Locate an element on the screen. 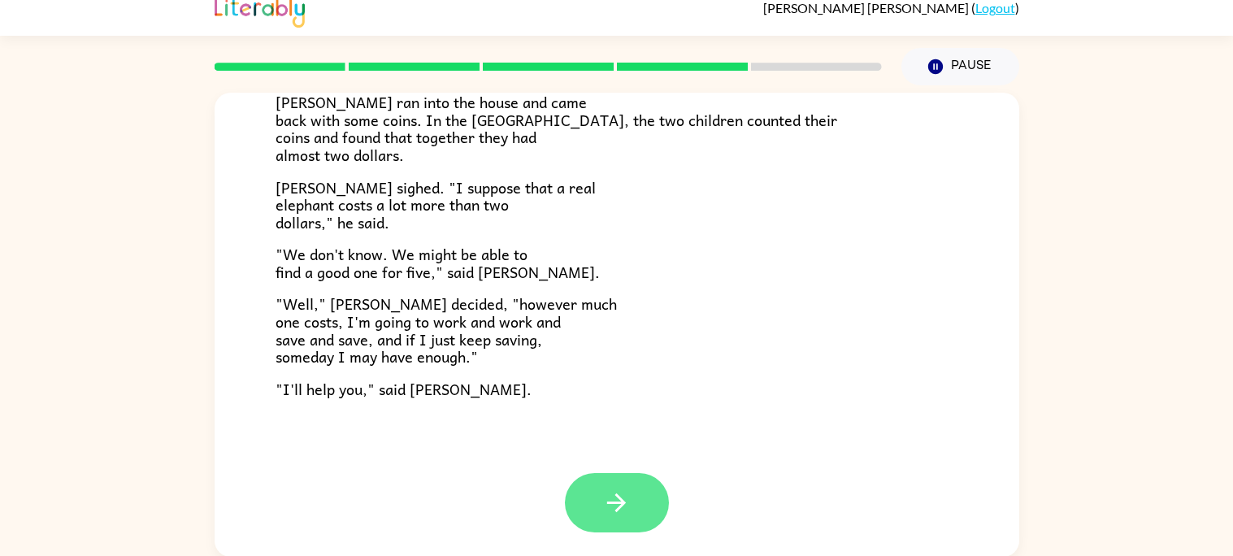 The image size is (1233, 556). button: Pause is located at coordinates (960, 67).